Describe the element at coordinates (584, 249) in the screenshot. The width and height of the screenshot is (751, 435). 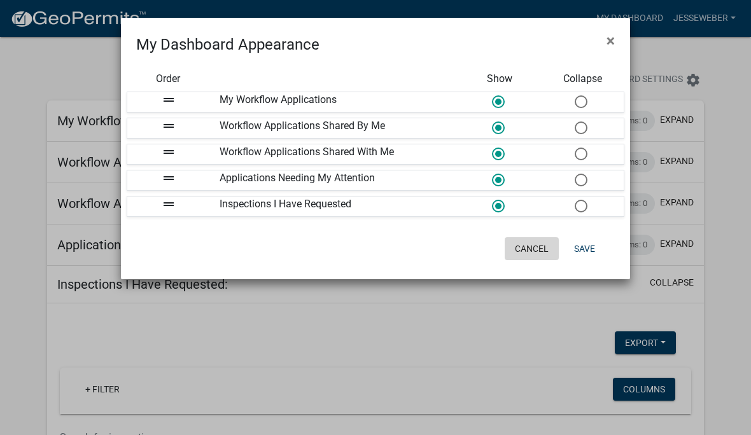
I see `button: Save` at that location.